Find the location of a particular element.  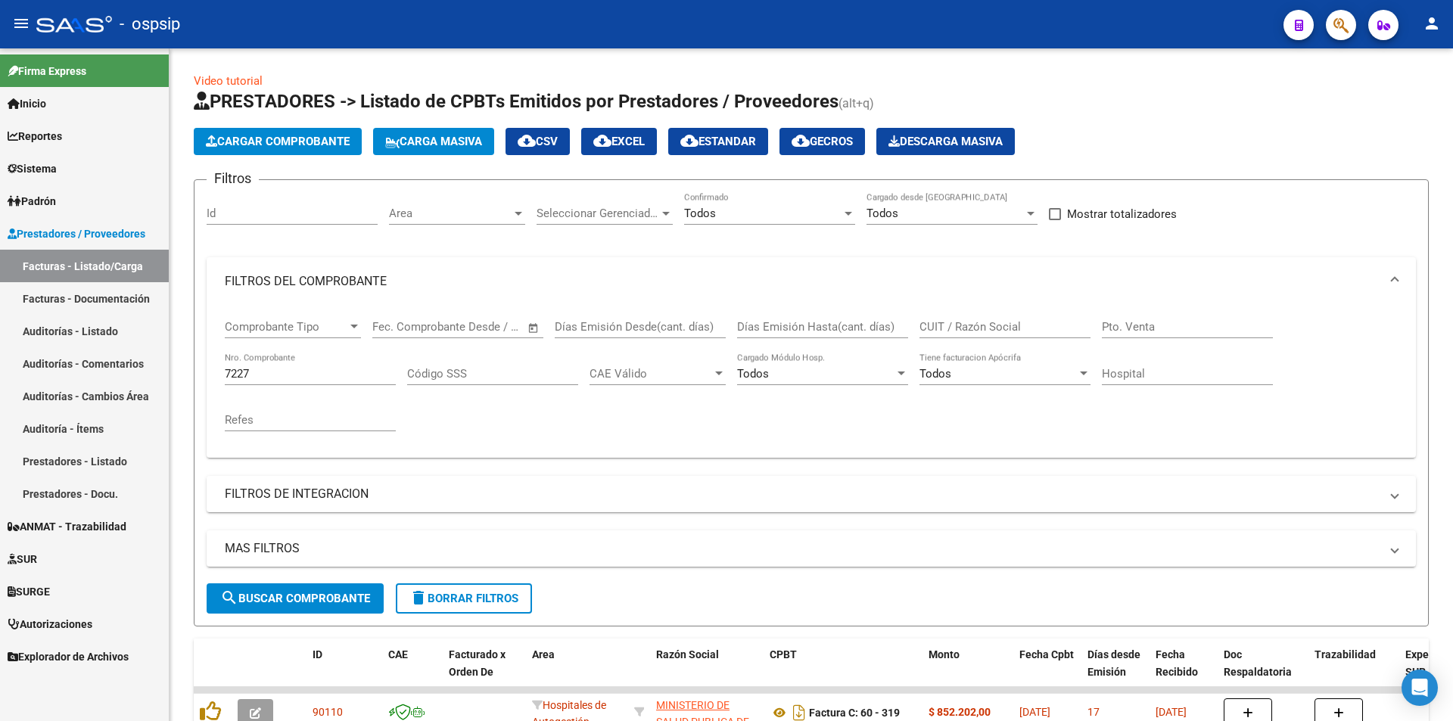

mat-panel-title: FILTROS DE INTEGRACION is located at coordinates (802, 494).